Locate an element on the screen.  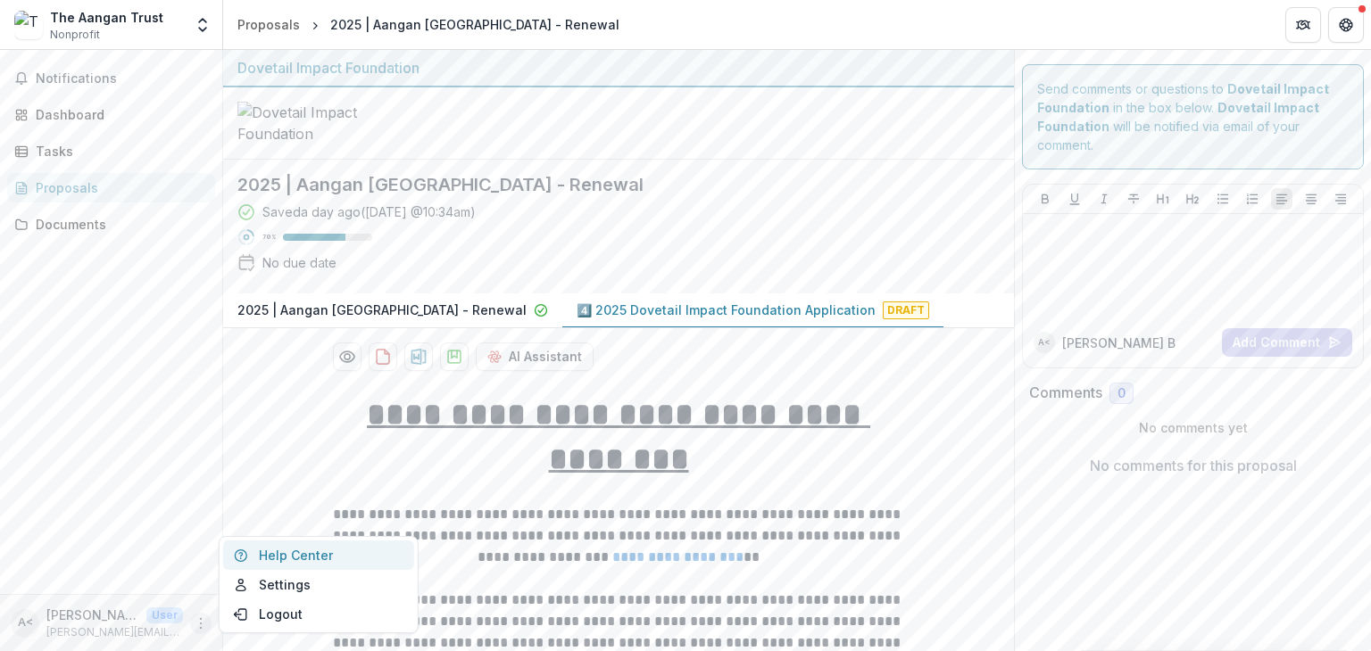
div: Tasks is located at coordinates (118, 151).